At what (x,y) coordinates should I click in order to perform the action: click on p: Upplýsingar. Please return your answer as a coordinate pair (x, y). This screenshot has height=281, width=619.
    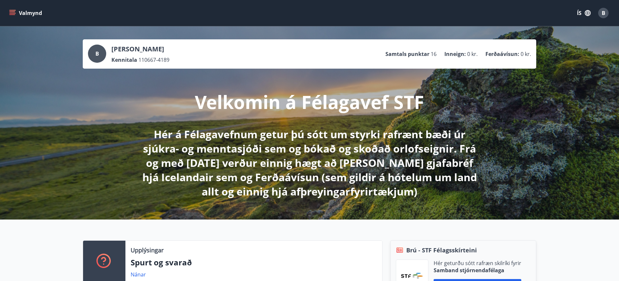
    Looking at the image, I should click on (147, 250).